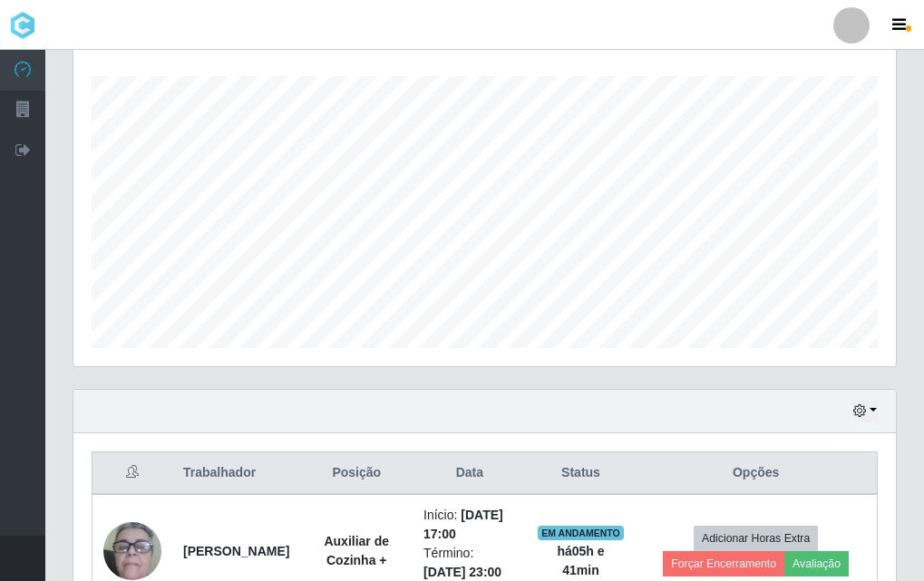 This screenshot has height=581, width=924. What do you see at coordinates (470, 473) in the screenshot?
I see `th: Data` at bounding box center [470, 473].